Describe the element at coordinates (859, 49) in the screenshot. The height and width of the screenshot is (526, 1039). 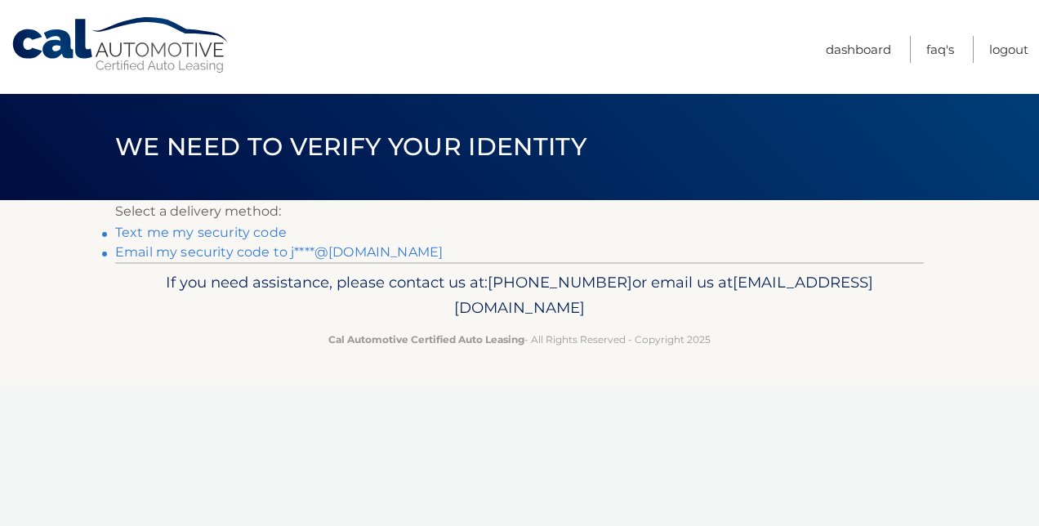
I see `a: Dashboard` at that location.